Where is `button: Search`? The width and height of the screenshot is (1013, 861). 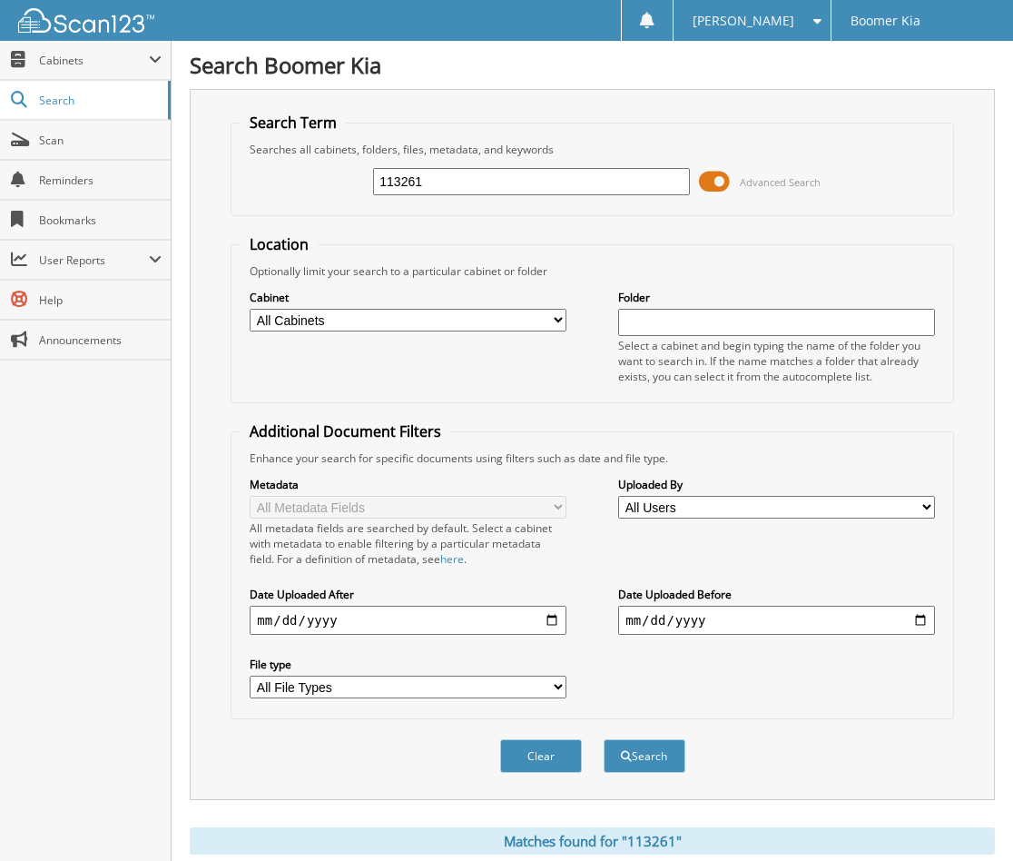
button: Search is located at coordinates (645, 756).